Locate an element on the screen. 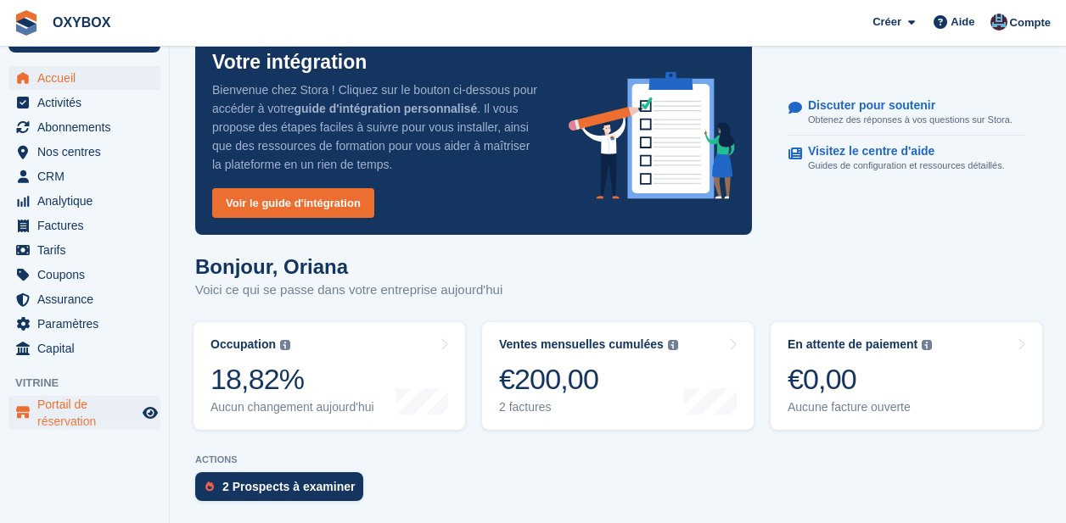 Image resolution: width=1066 pixels, height=523 pixels. span: Assurance is located at coordinates (88, 300).